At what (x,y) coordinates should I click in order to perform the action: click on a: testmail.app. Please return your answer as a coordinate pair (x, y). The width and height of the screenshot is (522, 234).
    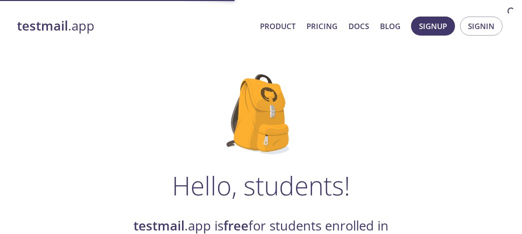
    Looking at the image, I should click on (135, 26).